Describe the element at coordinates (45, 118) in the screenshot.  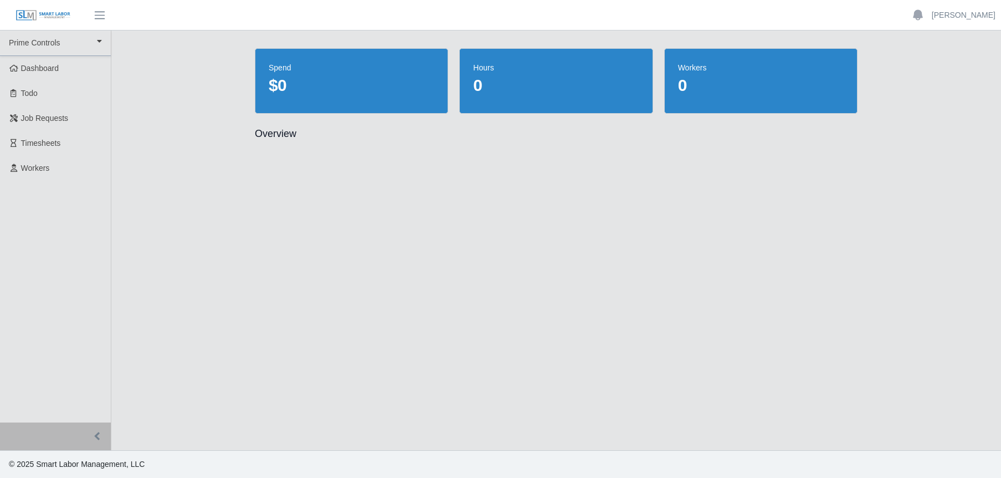
I see `span: Job Requests` at that location.